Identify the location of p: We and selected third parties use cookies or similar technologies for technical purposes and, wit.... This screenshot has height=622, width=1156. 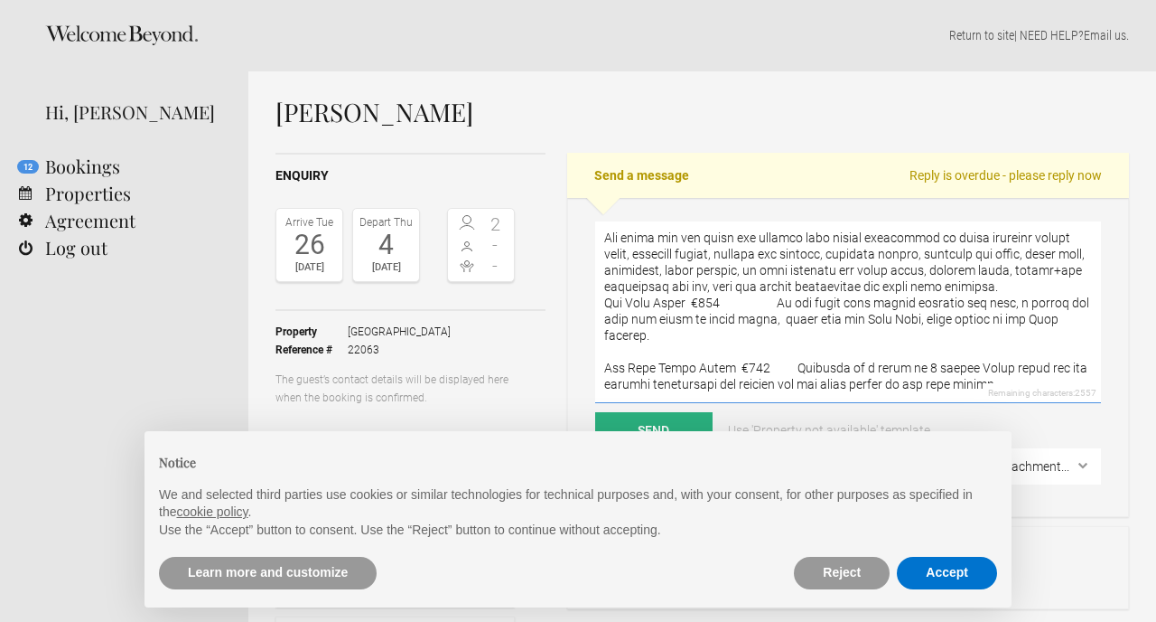
(578, 503).